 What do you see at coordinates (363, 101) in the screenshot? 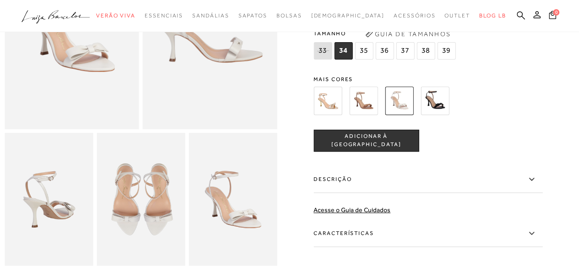
I see `img: SANDÁLIA SALTO MÉDIO LAÇO BLUSH` at bounding box center [363, 101].